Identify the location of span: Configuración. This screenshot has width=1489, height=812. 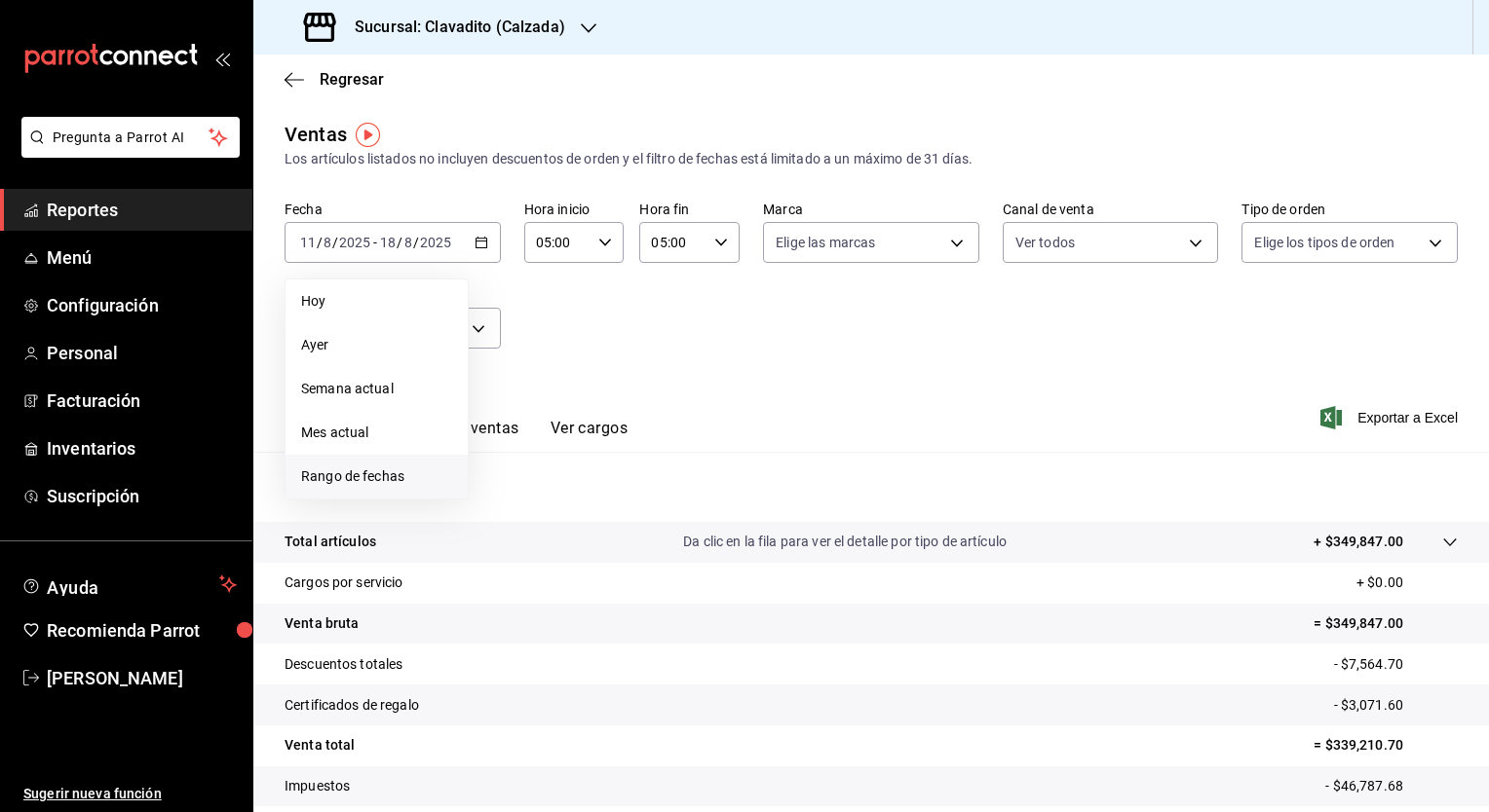
(141, 304).